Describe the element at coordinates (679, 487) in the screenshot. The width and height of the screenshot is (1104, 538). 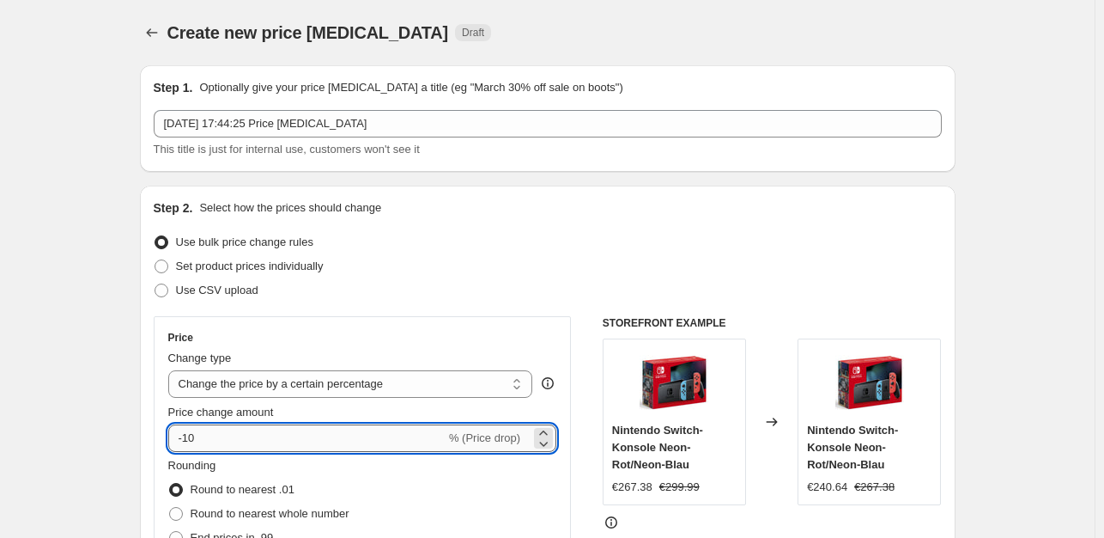
I see `strike: €299.99` at that location.